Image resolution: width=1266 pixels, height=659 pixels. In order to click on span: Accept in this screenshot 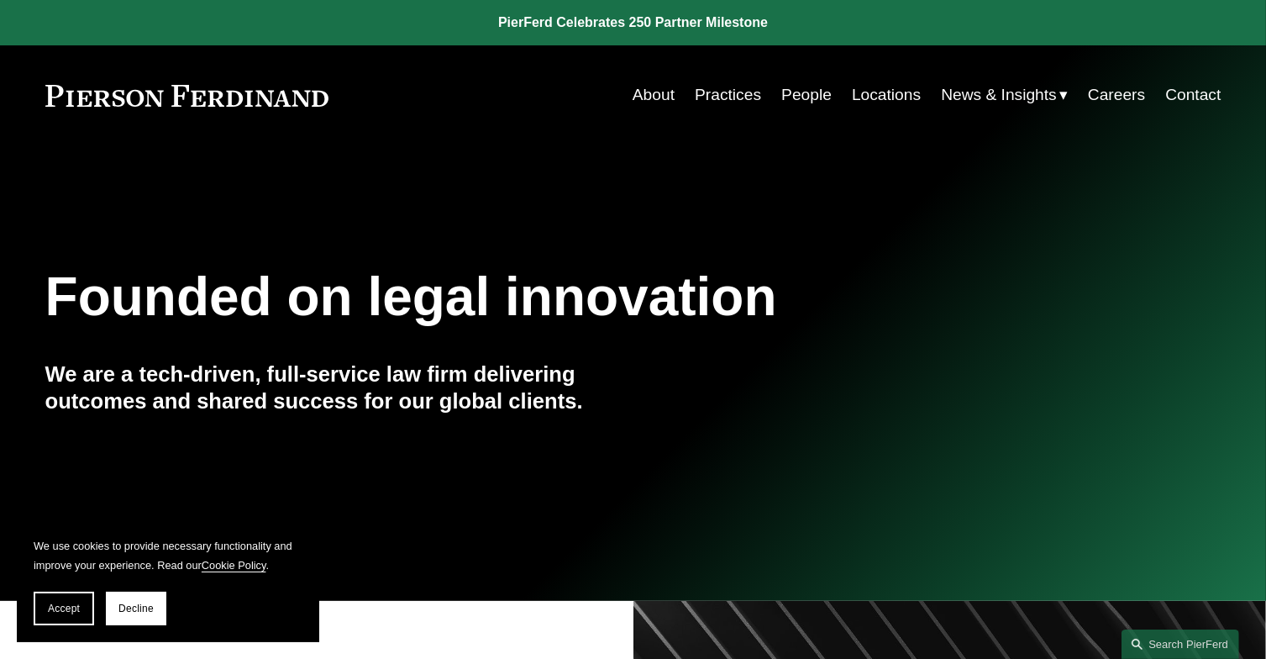, I will do `click(64, 608)`.